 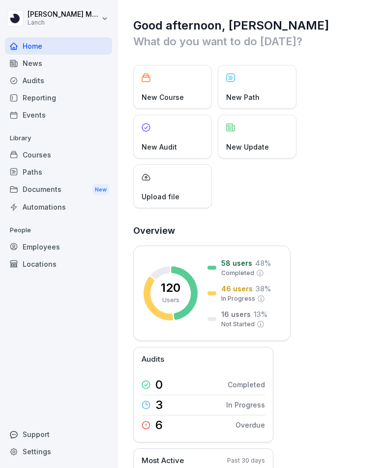 I want to click on a: DocumentsNew, so click(x=59, y=189).